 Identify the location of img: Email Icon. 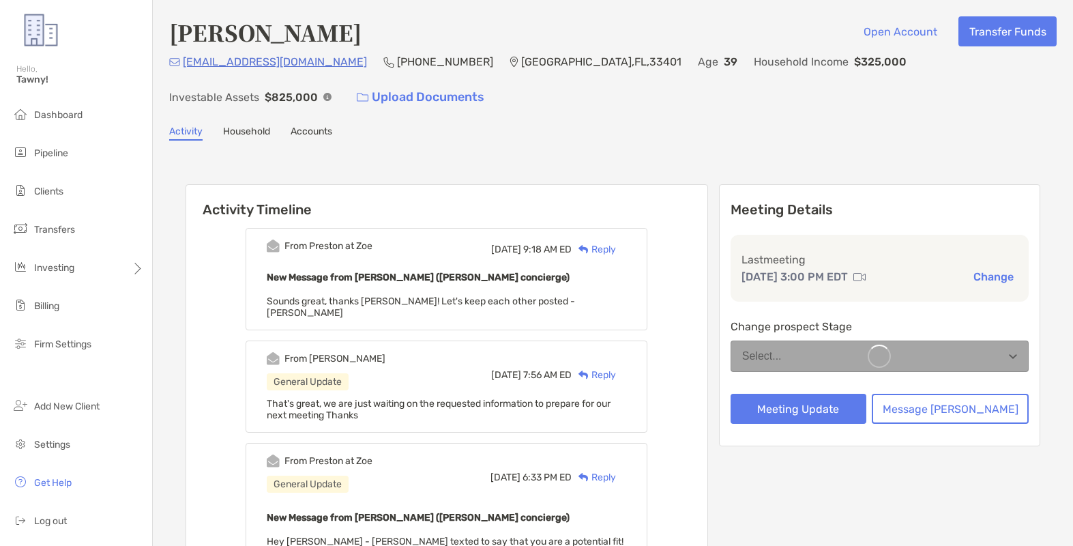
(175, 62).